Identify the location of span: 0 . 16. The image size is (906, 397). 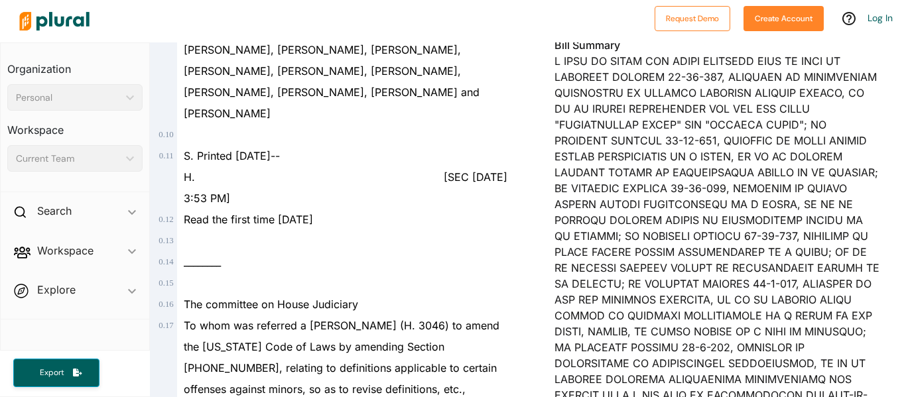
(166, 304).